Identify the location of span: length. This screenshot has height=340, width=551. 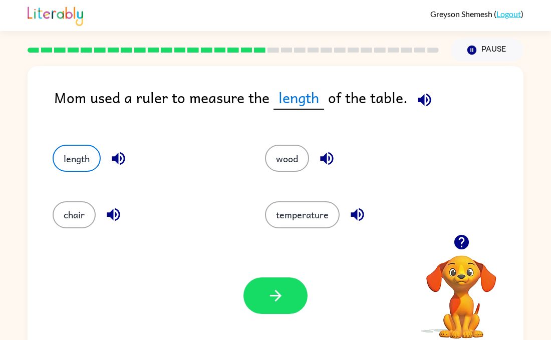
(299, 98).